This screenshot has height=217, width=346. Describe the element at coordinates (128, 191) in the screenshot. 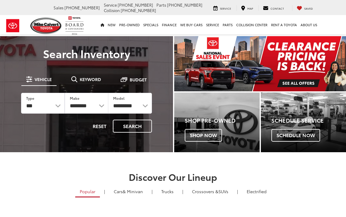

I see `a: Cars` at that location.